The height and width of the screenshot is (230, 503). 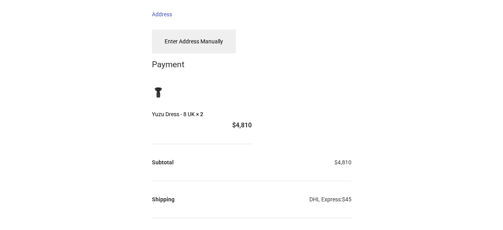 I want to click on th: Subtotal, so click(x=202, y=162).